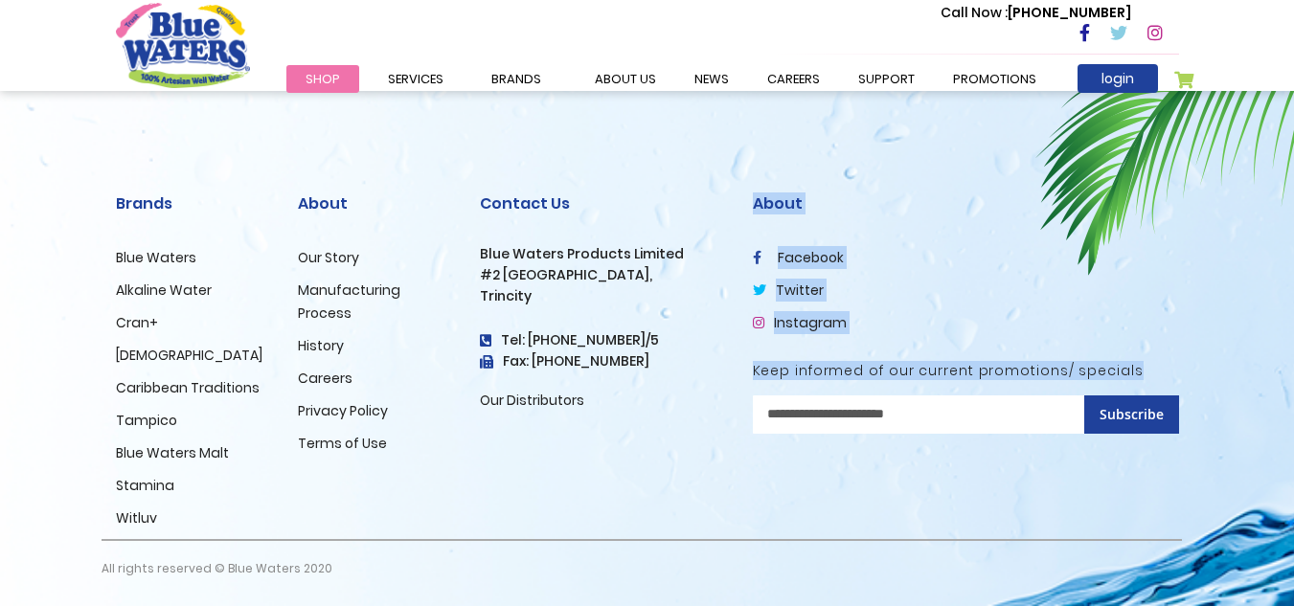 The width and height of the screenshot is (1294, 606). What do you see at coordinates (145, 485) in the screenshot?
I see `a: Stamina` at bounding box center [145, 485].